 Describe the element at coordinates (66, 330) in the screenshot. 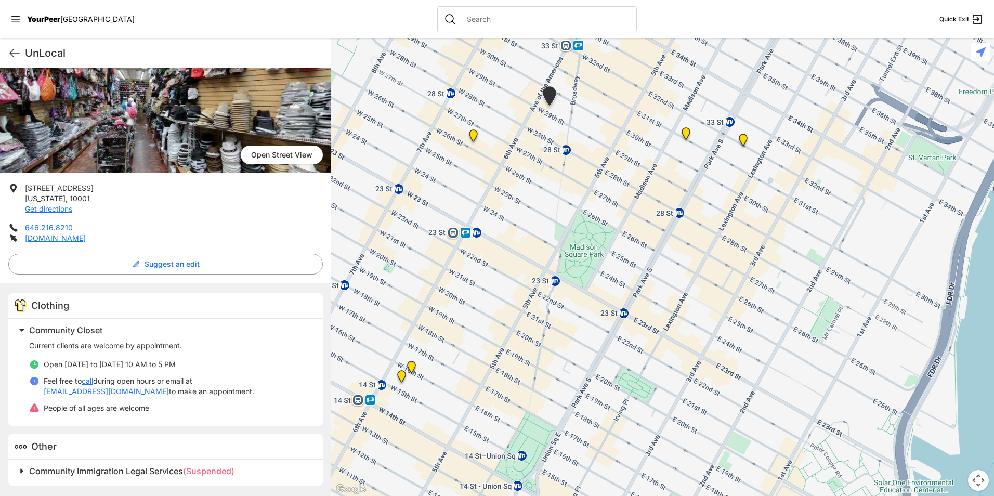

I see `span: Community Closet` at that location.